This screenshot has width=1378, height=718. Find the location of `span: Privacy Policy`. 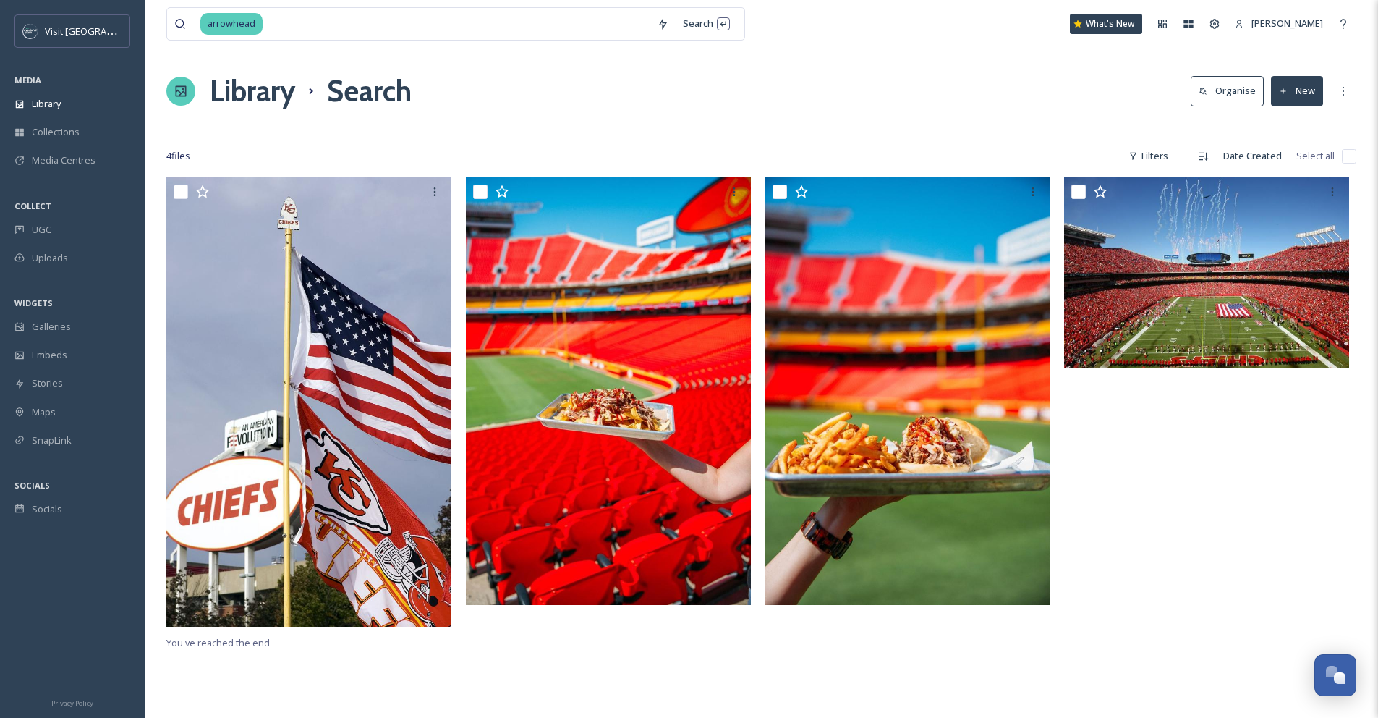

span: Privacy Policy is located at coordinates (72, 703).